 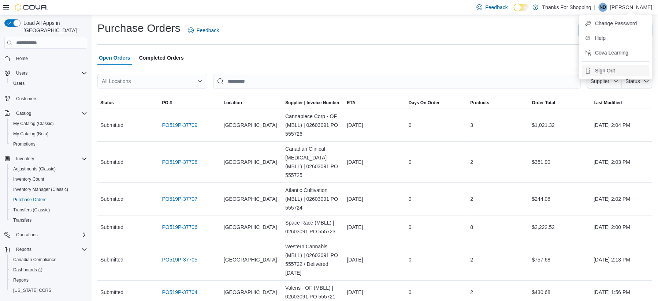 I want to click on a: My Catalog (Classic), so click(x=33, y=124).